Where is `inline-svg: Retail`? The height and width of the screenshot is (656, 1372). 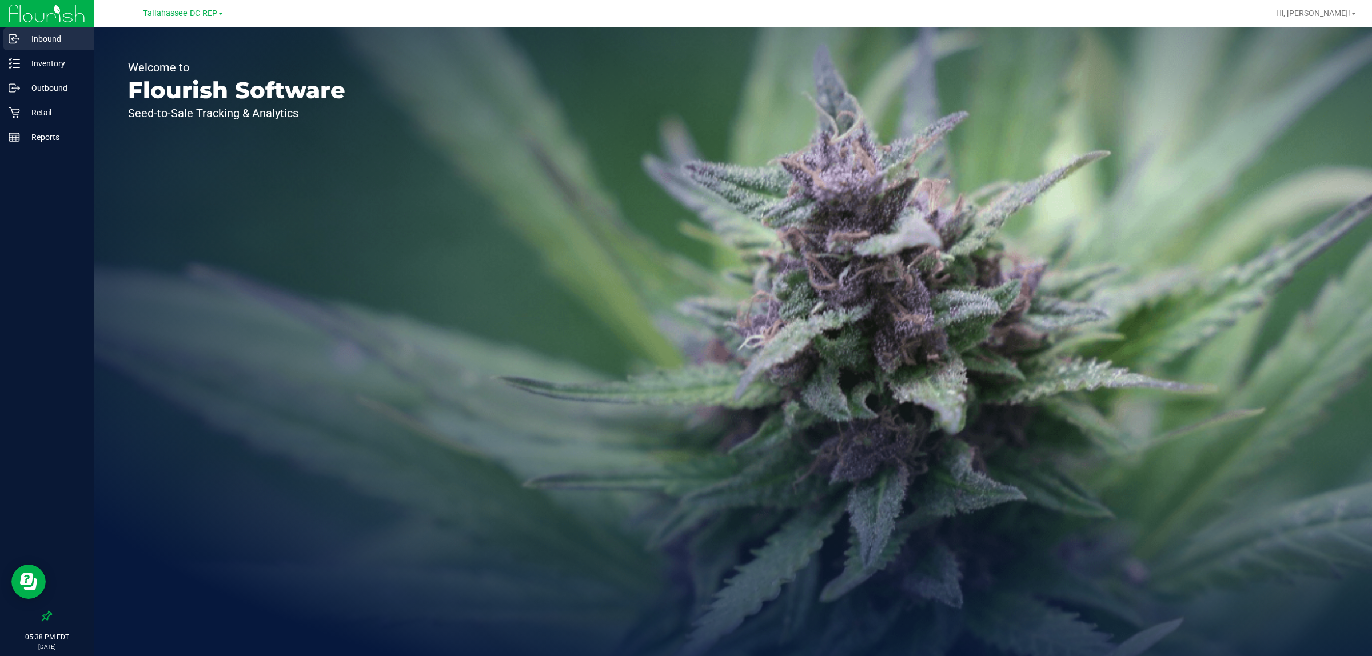
inline-svg: Retail is located at coordinates (14, 113).